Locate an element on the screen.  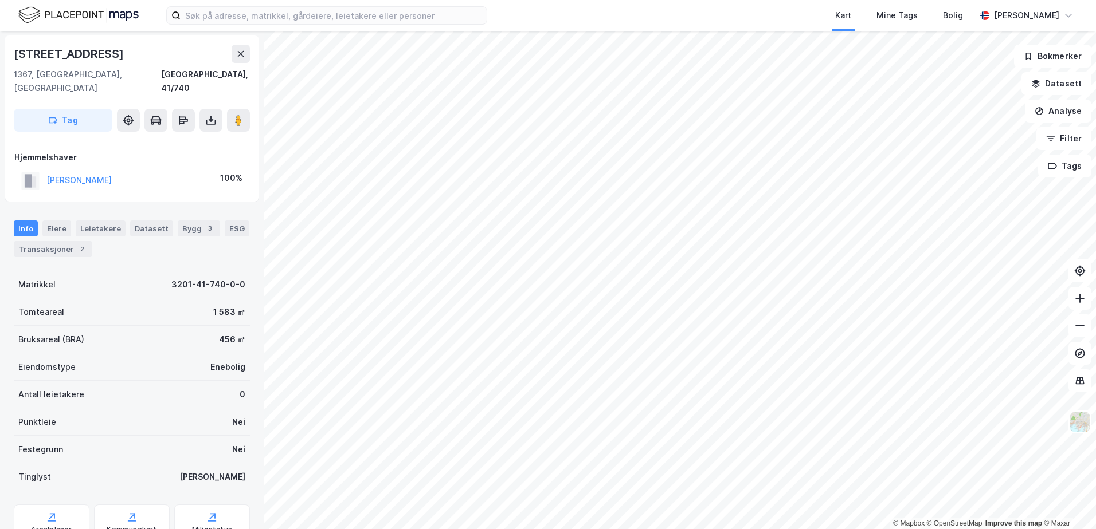
button: Analyse is located at coordinates (1058, 111).